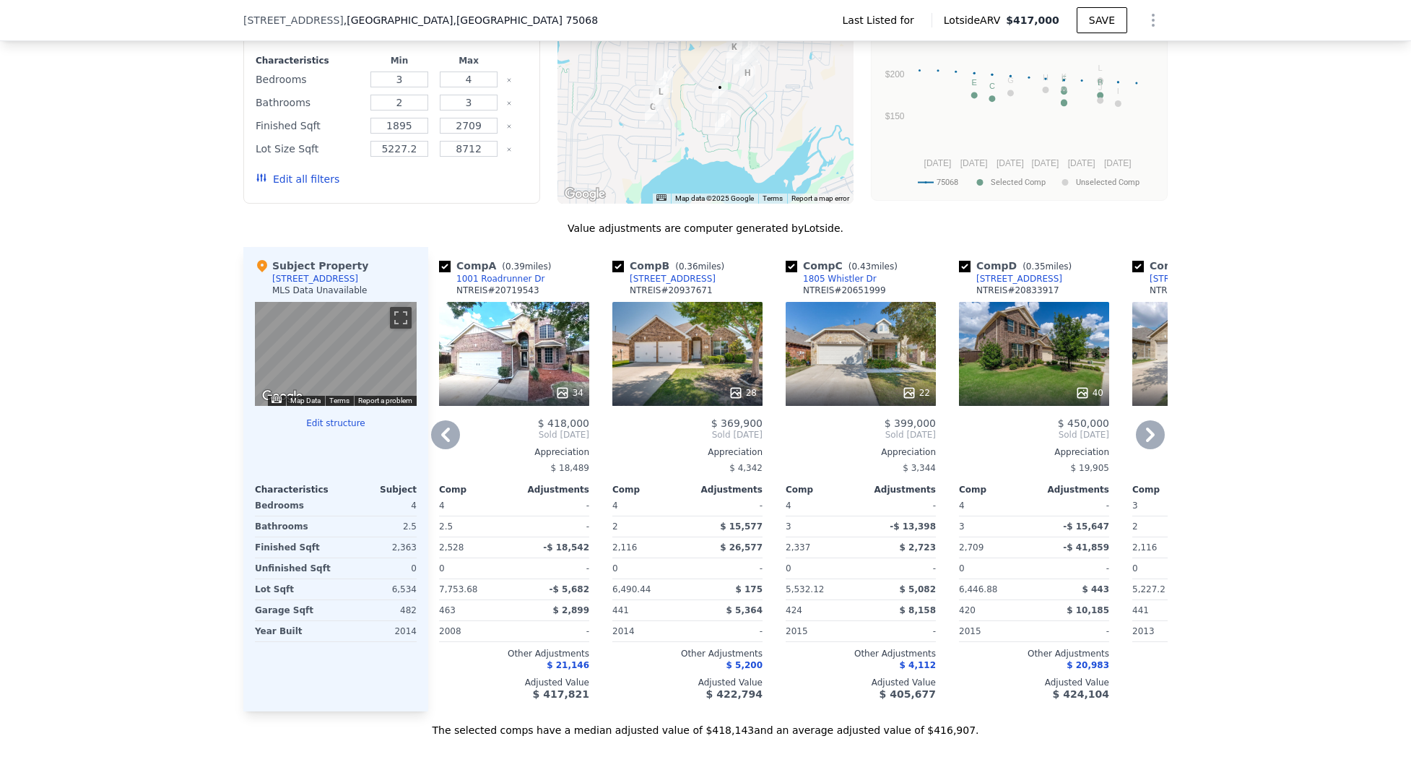 The width and height of the screenshot is (1411, 775). I want to click on div: 1720 Yellowthroat Dr, so click(653, 112).